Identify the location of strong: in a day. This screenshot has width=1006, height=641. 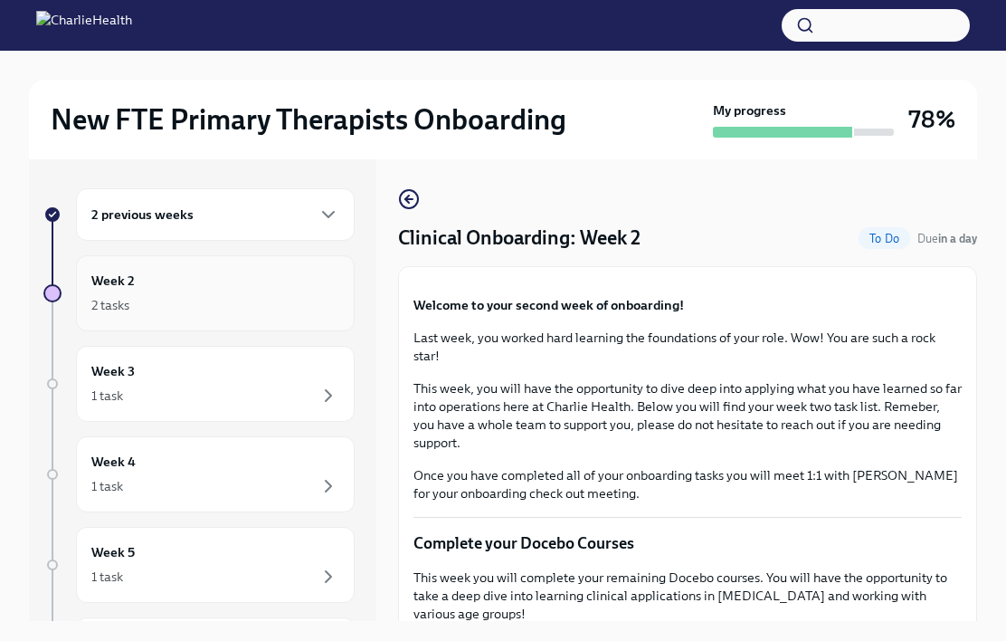
(958, 238).